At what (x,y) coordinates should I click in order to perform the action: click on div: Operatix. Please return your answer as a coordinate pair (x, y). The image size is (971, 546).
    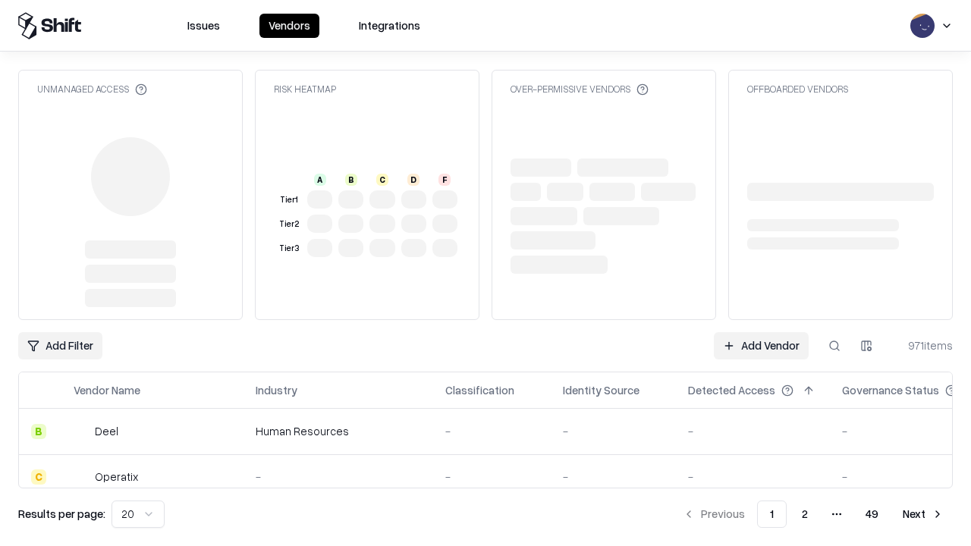
    Looking at the image, I should click on (116, 476).